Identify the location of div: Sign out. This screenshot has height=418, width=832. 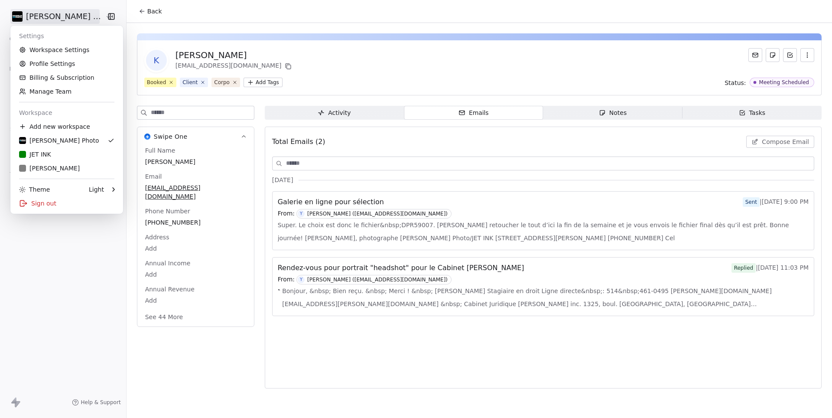
(67, 203).